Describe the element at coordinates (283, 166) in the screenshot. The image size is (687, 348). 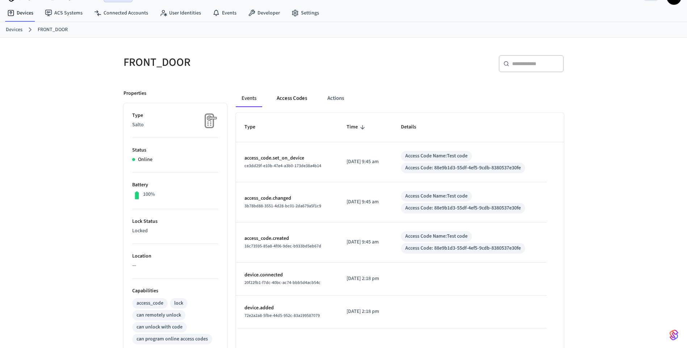
I see `span: ce3dd29f-e10b-47e4-a3b0-173de38a4b14` at that location.